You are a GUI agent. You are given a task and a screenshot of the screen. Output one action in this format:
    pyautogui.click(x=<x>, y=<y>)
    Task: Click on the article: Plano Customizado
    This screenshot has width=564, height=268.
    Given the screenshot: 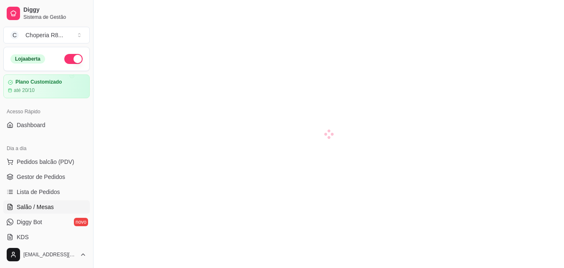 What is the action you would take?
    pyautogui.click(x=38, y=82)
    